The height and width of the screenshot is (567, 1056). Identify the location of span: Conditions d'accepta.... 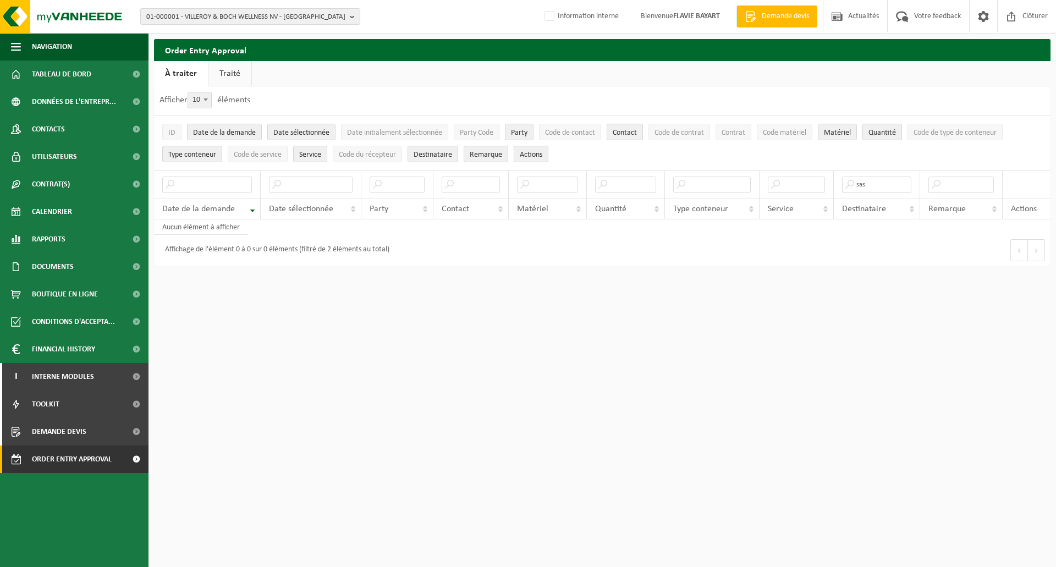
(73, 322).